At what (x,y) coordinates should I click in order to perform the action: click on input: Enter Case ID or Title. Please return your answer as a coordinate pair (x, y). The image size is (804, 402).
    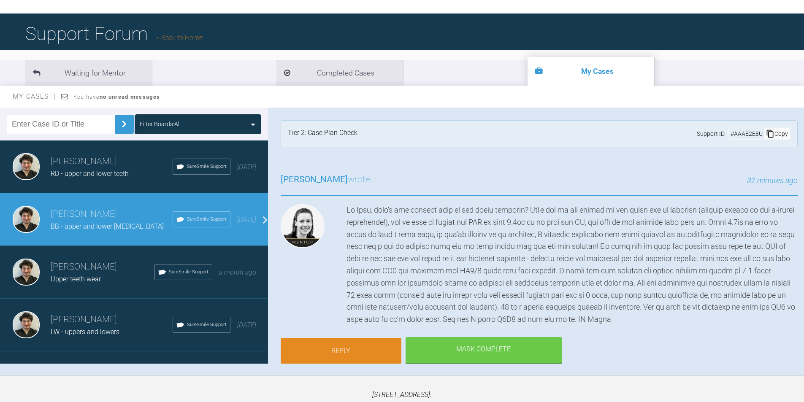
    Looking at the image, I should click on (61, 124).